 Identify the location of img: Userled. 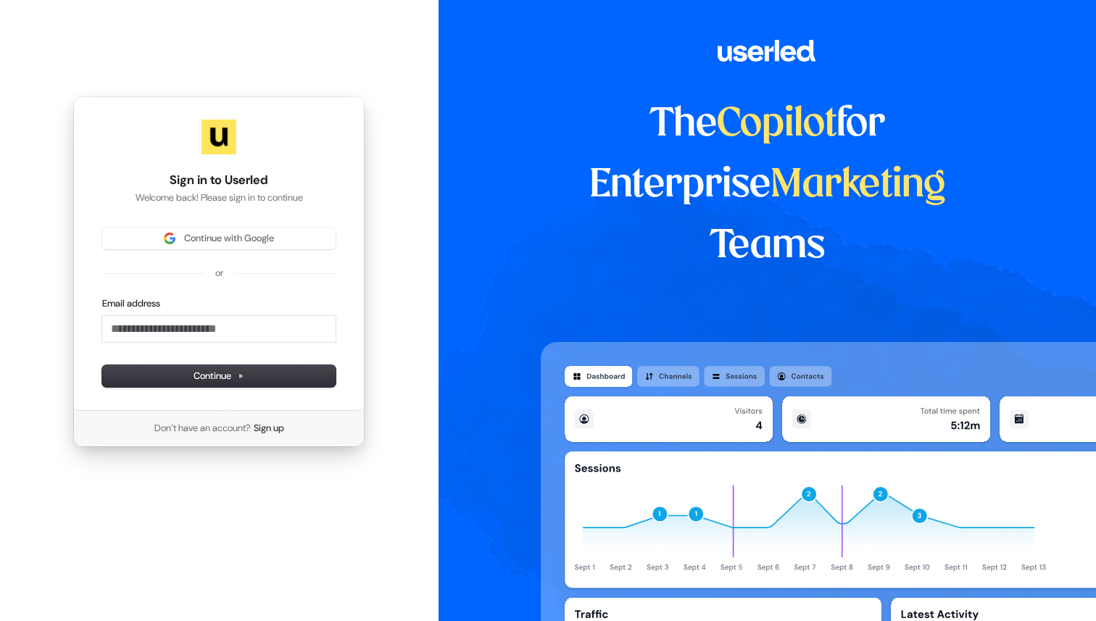
(219, 137).